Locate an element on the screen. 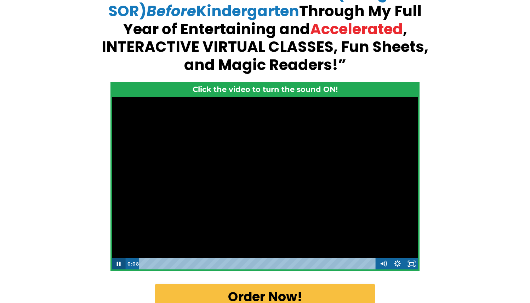  div: Playbar is located at coordinates (258, 264).